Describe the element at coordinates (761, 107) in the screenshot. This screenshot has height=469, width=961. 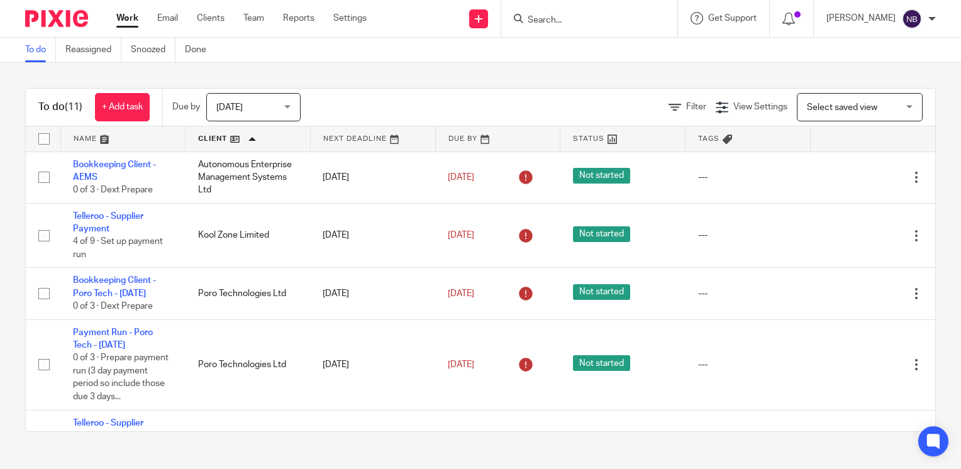
I see `span: View Settings` at that location.